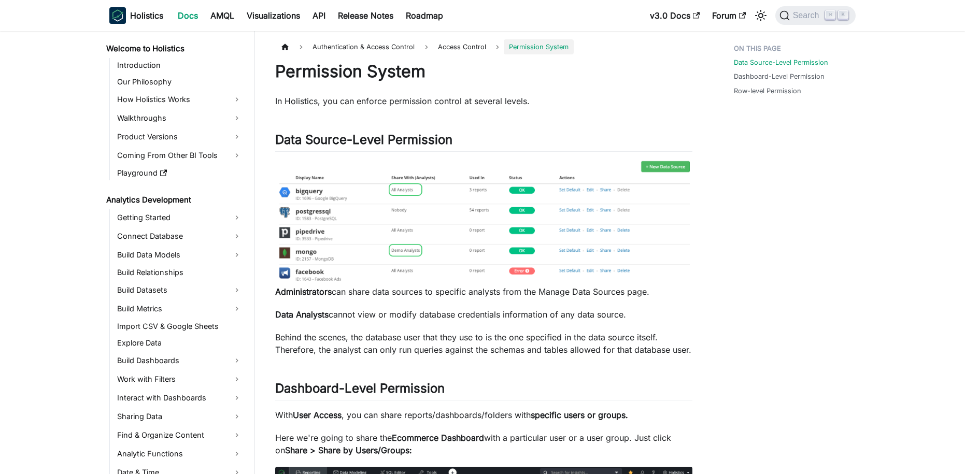 The image size is (965, 474). Describe the element at coordinates (179, 99) in the screenshot. I see `a: How Holistics Works` at that location.